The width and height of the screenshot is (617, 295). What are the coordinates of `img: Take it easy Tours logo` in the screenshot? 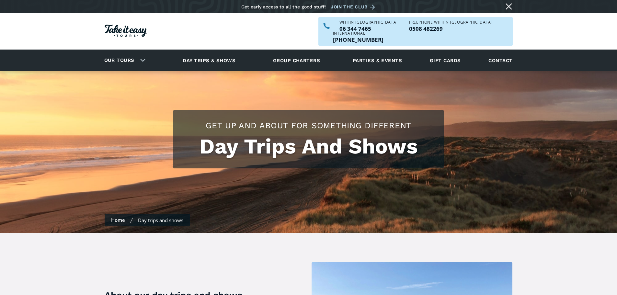 It's located at (126, 31).